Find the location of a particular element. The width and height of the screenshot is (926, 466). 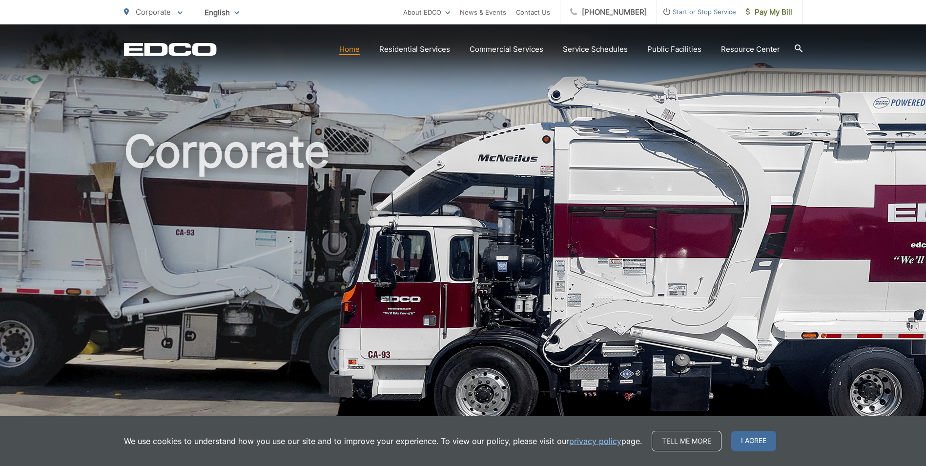

a: Public Facilities is located at coordinates (674, 49).